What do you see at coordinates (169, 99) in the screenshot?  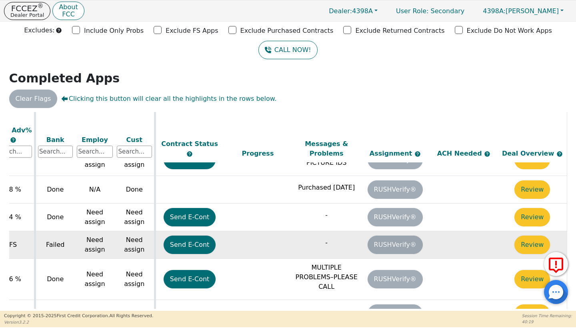 I see `span: Clicking this button will clear all the highlights in the rows below.` at bounding box center [169, 99].